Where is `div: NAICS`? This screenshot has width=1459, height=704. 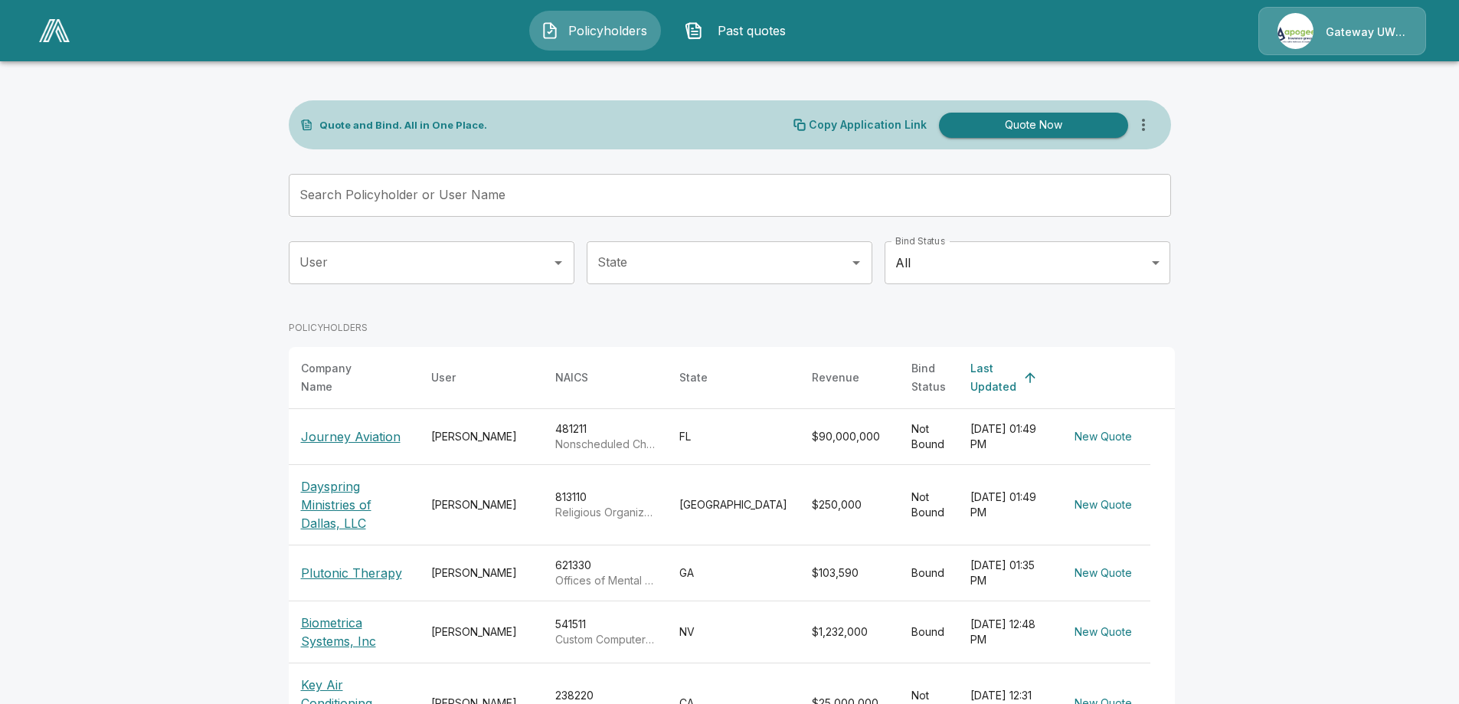 div: NAICS is located at coordinates (571, 378).